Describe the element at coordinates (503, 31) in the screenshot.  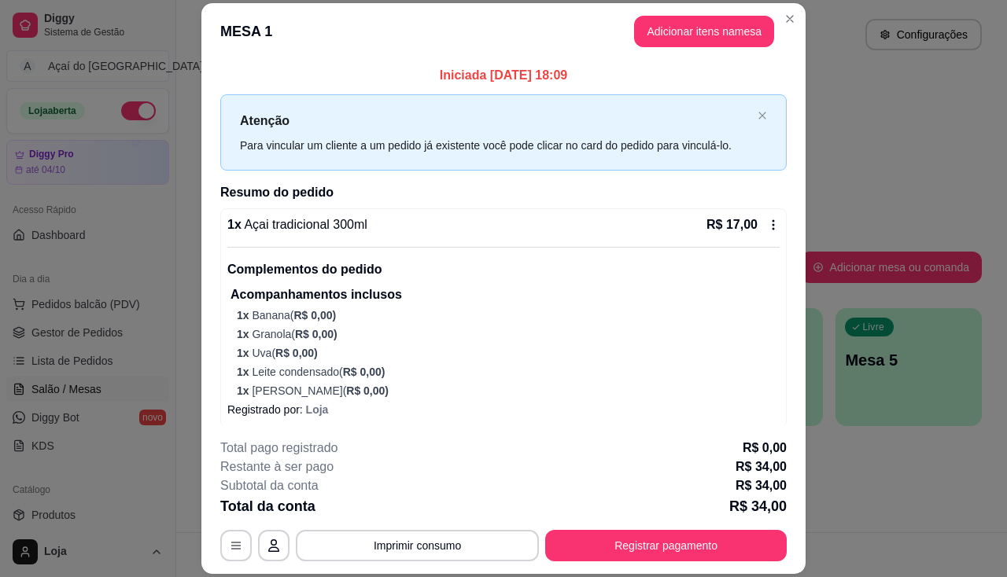
I see `header: MESA 1` at that location.